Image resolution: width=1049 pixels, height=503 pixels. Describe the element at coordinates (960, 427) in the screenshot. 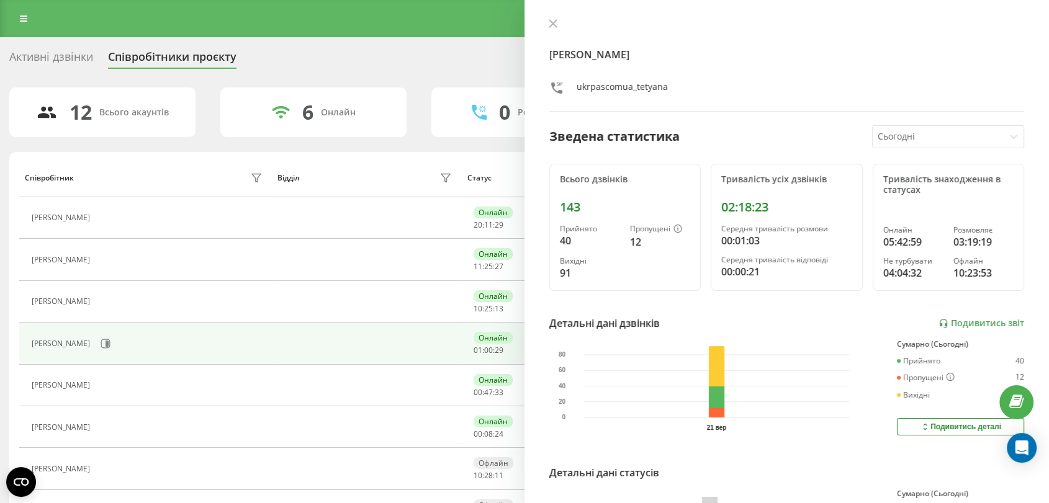

I see `button: Подивитись деталі` at that location.